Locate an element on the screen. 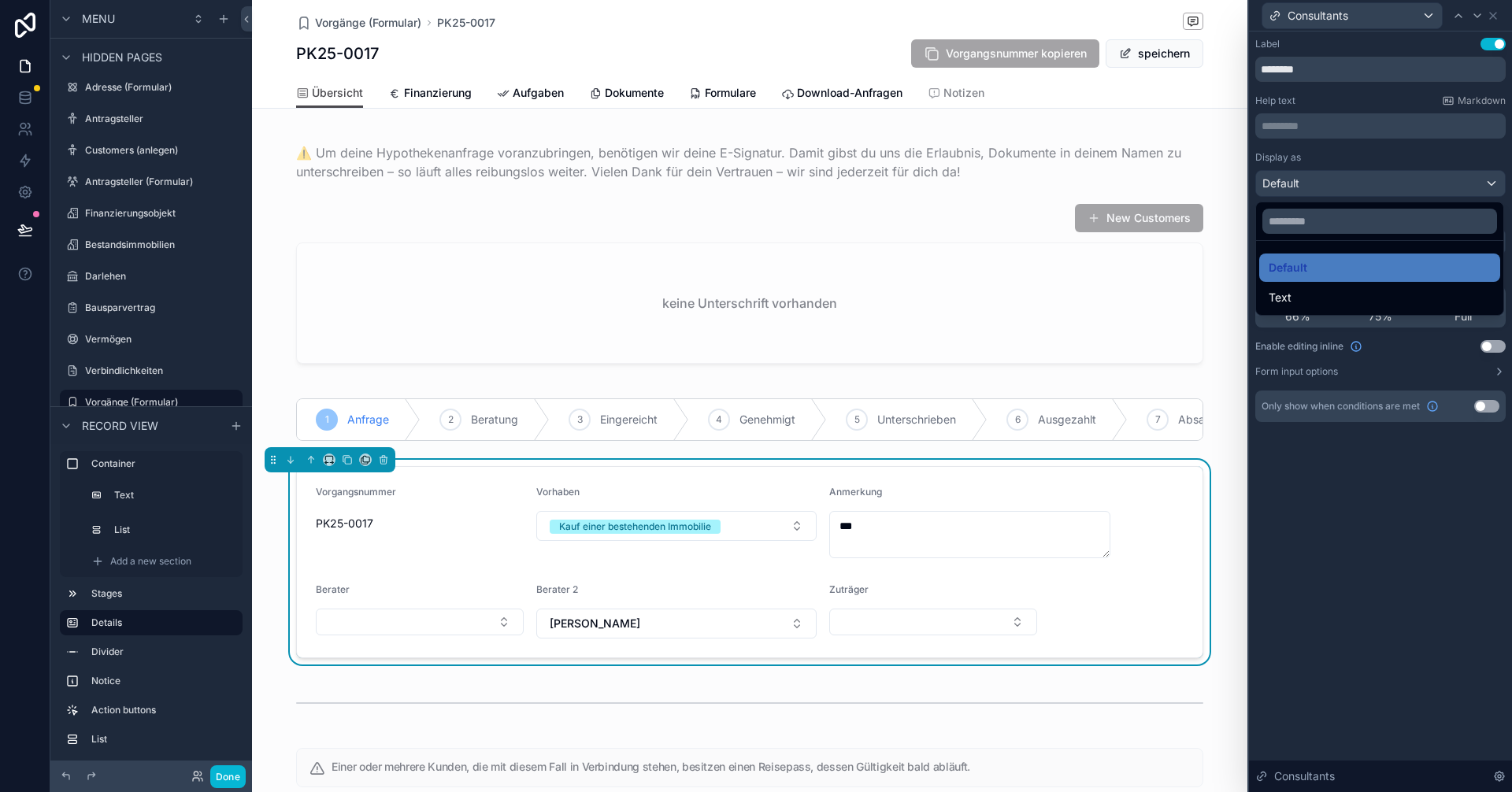  span: Default is located at coordinates (1287, 268).